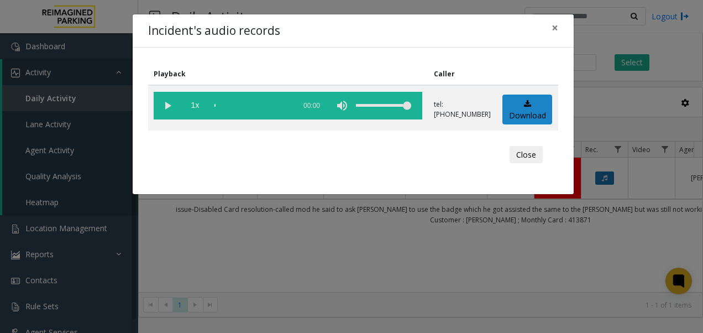 The width and height of the screenshot is (703, 333). I want to click on th: Playback, so click(288, 74).